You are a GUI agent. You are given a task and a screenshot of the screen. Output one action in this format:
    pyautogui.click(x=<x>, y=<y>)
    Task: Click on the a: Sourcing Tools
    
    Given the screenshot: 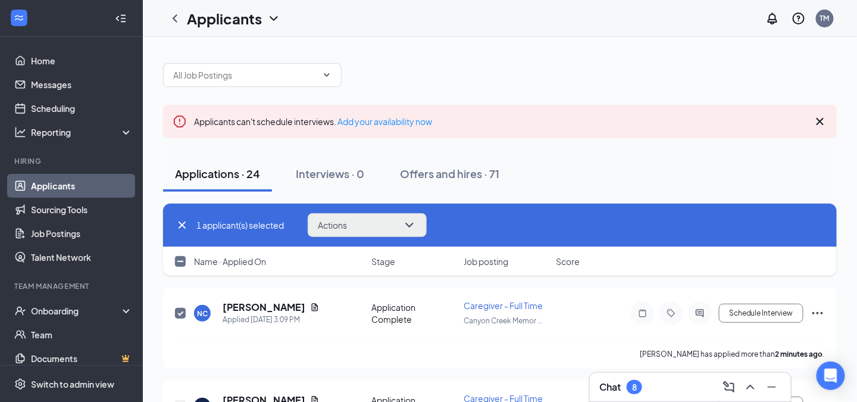 What is the action you would take?
    pyautogui.click(x=82, y=210)
    